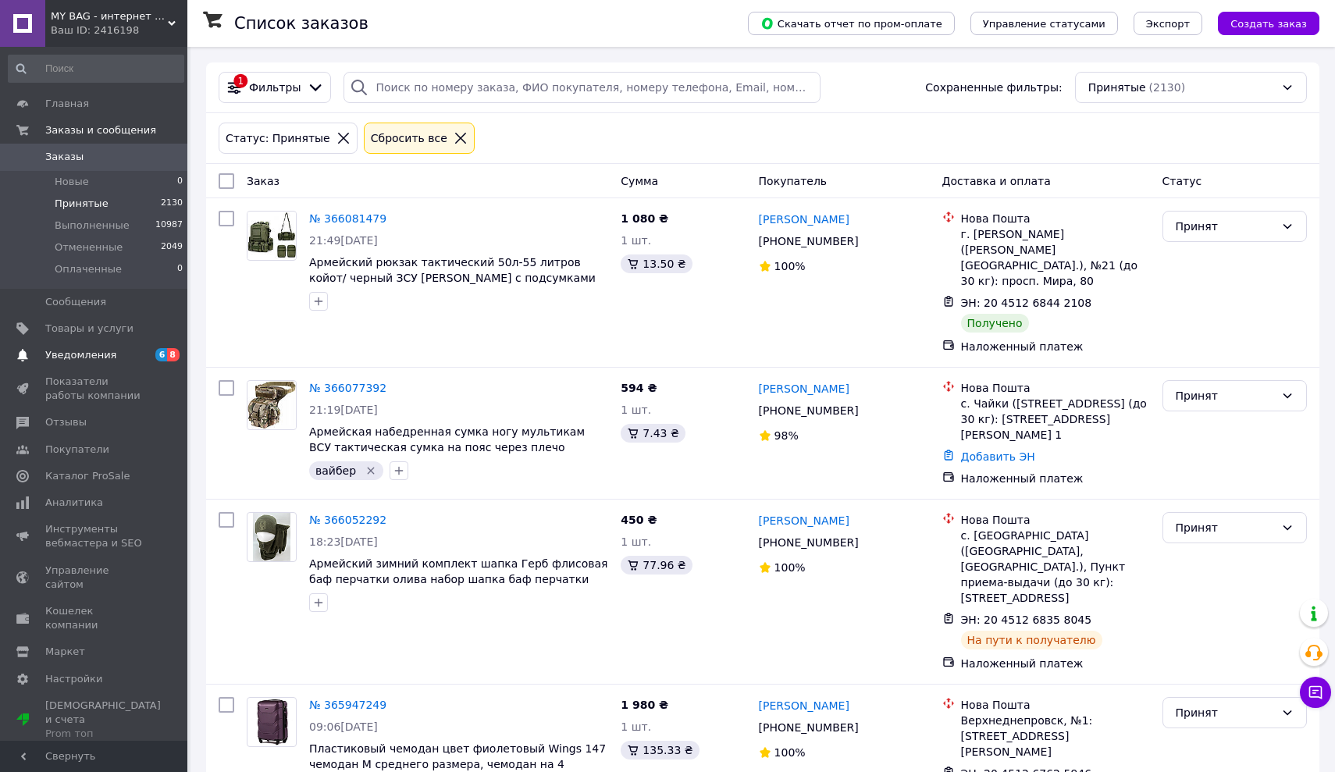 Image resolution: width=1335 pixels, height=772 pixels. I want to click on span: ЭН: 20 4512 6844 2108, so click(1027, 303).